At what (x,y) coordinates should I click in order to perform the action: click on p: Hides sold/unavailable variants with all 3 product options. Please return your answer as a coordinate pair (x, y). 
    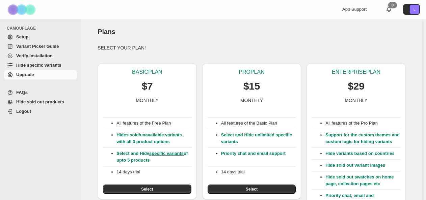
    Looking at the image, I should click on (153, 139).